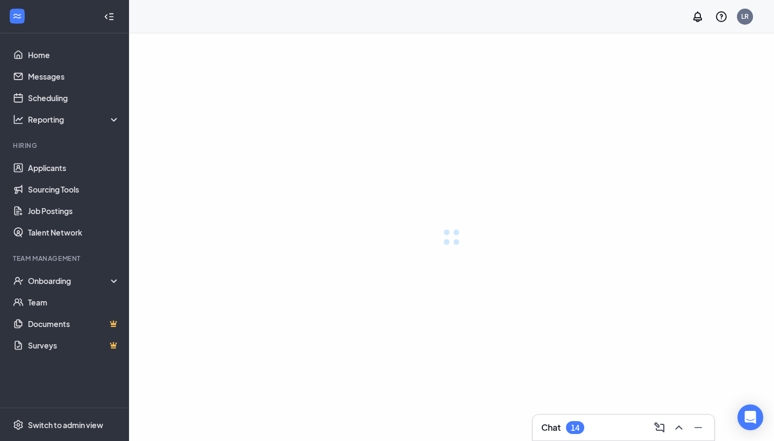  I want to click on svg: UserCheck, so click(18, 280).